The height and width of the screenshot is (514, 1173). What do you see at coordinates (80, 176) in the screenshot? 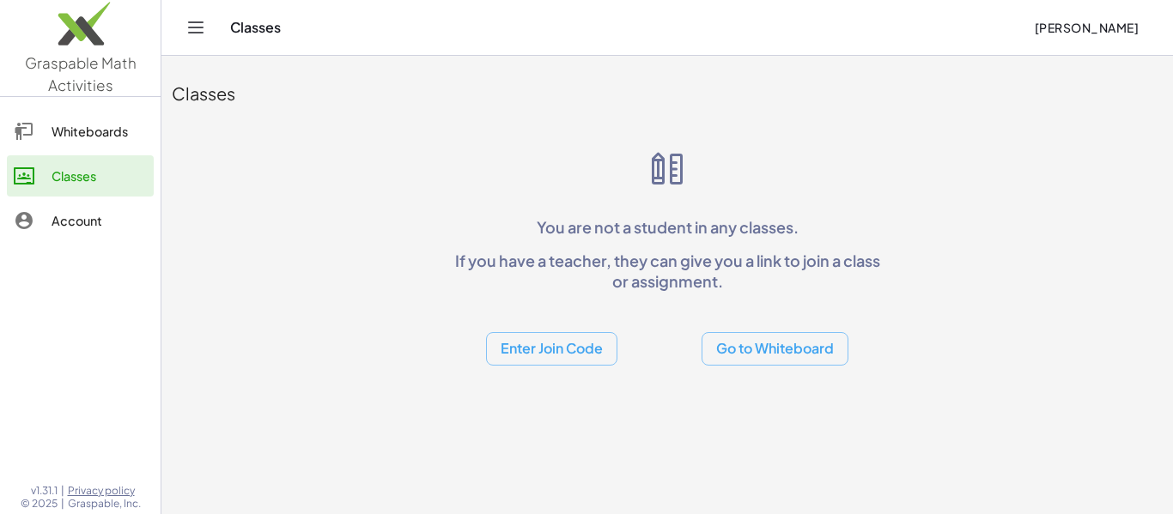
I see `a: Classes` at bounding box center [80, 176].